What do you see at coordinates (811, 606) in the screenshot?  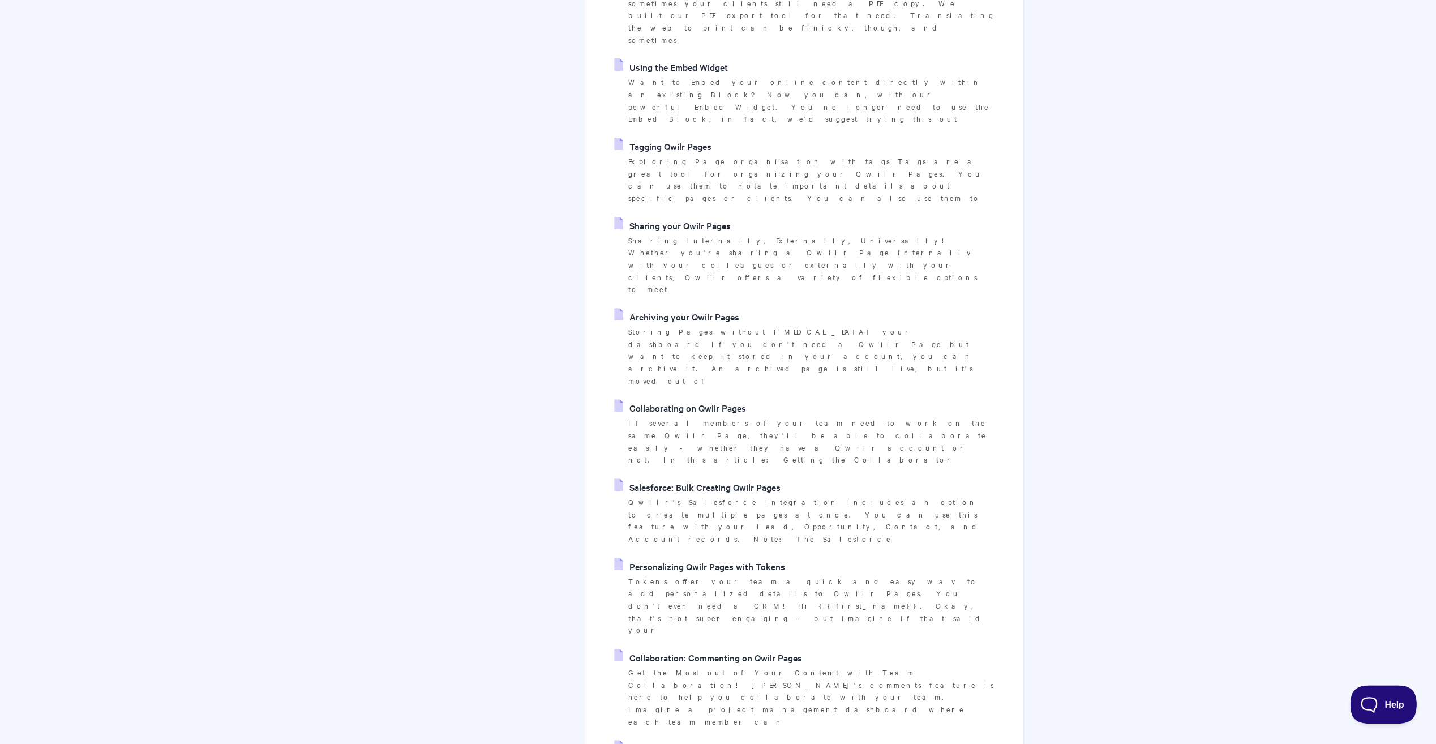 I see `p: Tokens offer your team a quick and easy way to add personalized details to Qwilr Pages. You don't...` at bounding box center [811, 606].